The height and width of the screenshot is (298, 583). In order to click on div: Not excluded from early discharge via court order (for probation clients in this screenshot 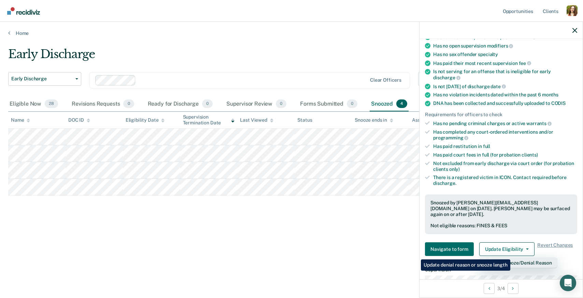, I will do `click(505, 166)`.